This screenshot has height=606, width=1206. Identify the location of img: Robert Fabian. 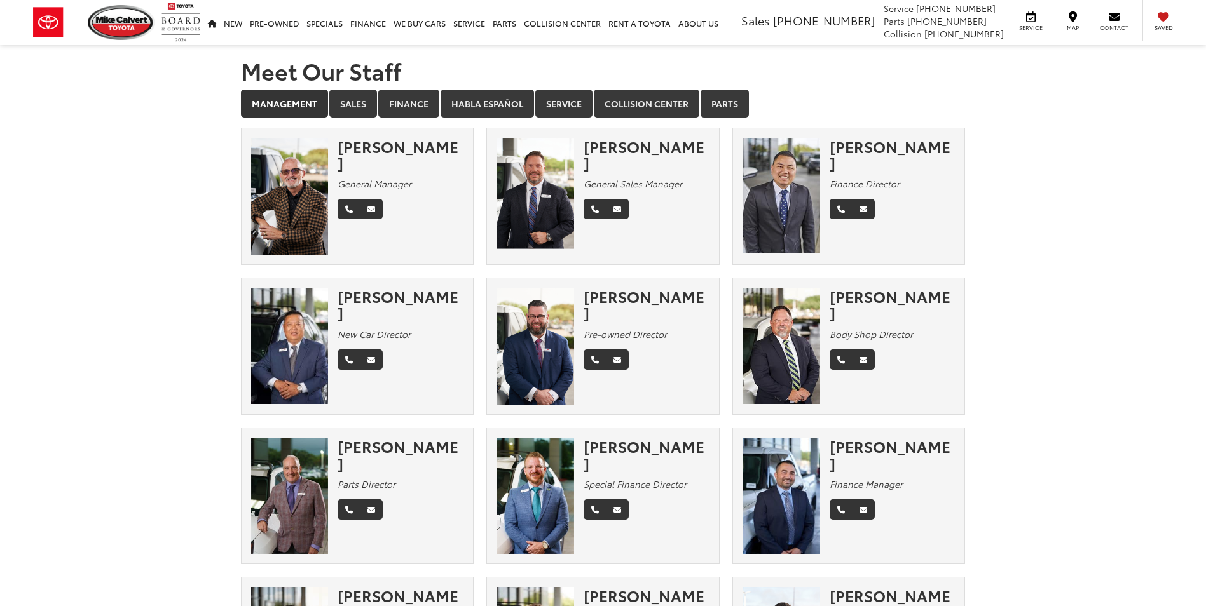
(290, 496).